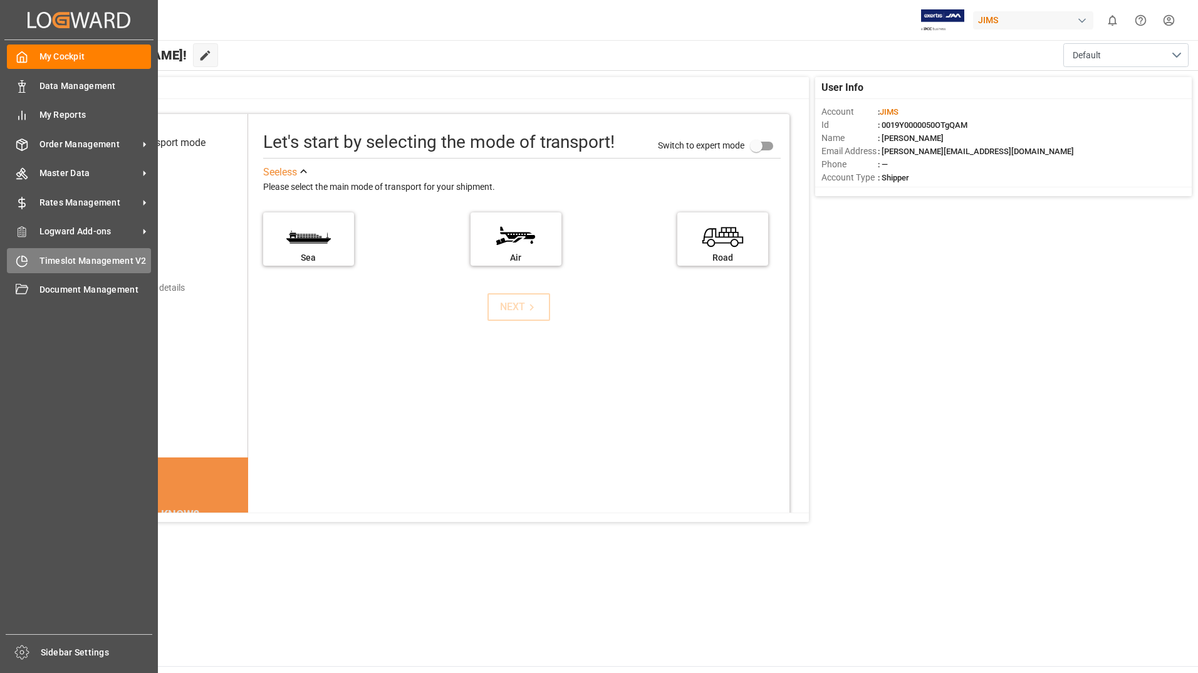 This screenshot has height=673, width=1198. What do you see at coordinates (1034, 20) in the screenshot?
I see `div: JIMS` at bounding box center [1034, 20].